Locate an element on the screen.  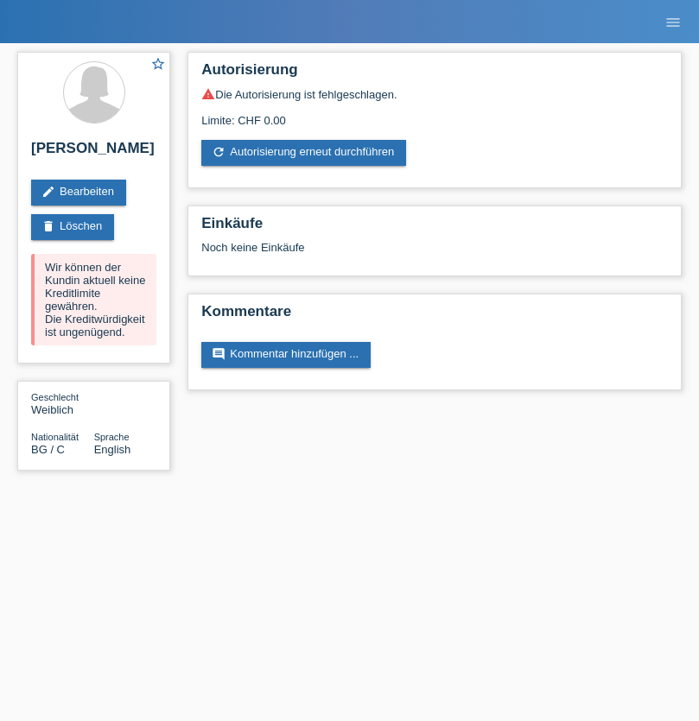
div: Limite: CHF 0.00 is located at coordinates (434, 114).